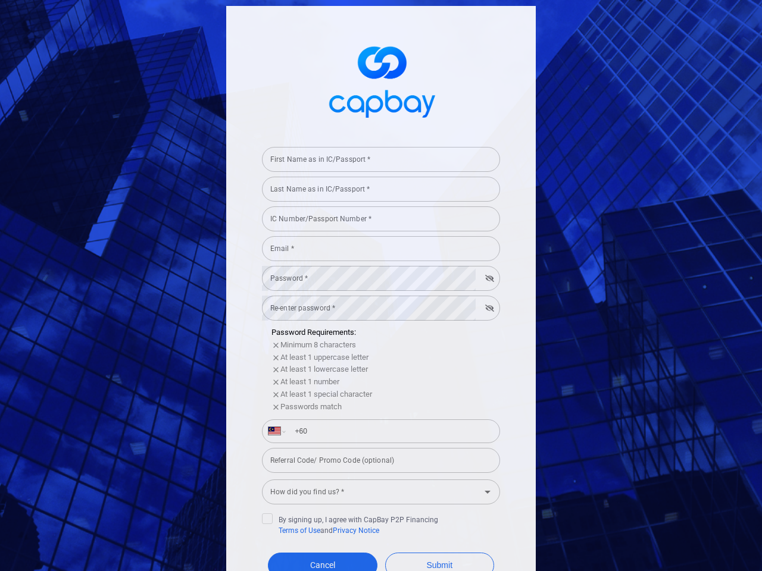  What do you see at coordinates (324, 357) in the screenshot?
I see `span: At least 1 uppercase letter` at bounding box center [324, 357].